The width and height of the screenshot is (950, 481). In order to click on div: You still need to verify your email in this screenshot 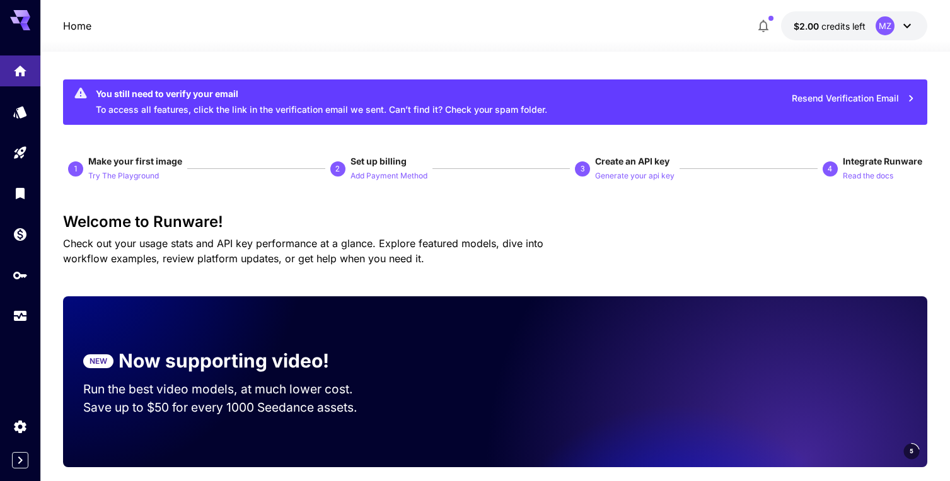, I will do `click(322, 93)`.